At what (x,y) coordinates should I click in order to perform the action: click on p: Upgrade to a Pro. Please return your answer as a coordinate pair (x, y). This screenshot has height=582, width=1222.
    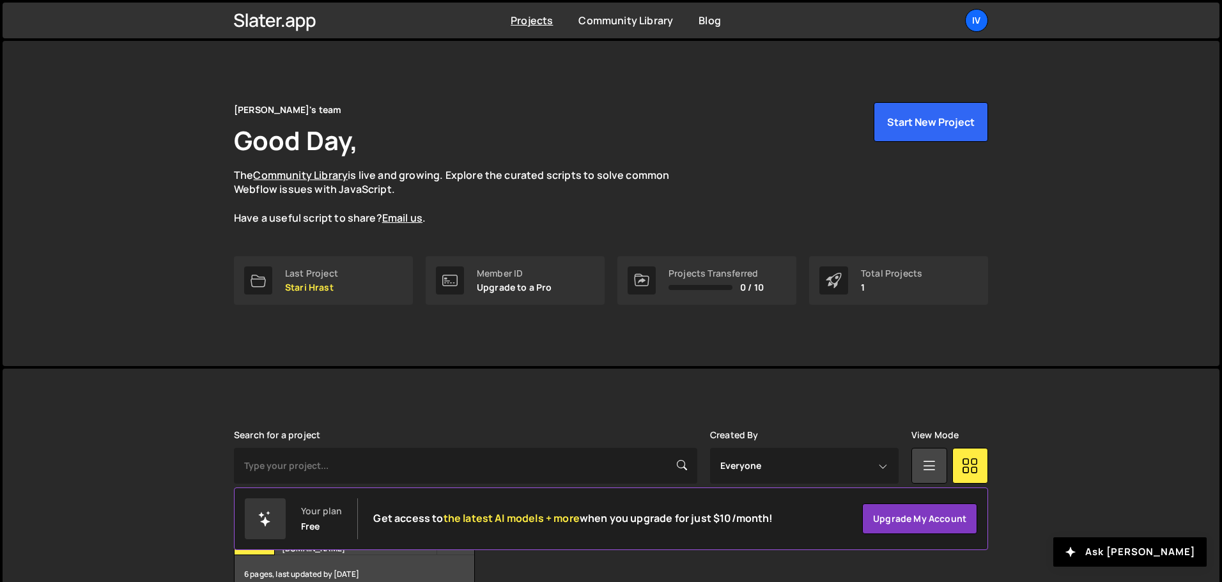
    Looking at the image, I should click on (514, 287).